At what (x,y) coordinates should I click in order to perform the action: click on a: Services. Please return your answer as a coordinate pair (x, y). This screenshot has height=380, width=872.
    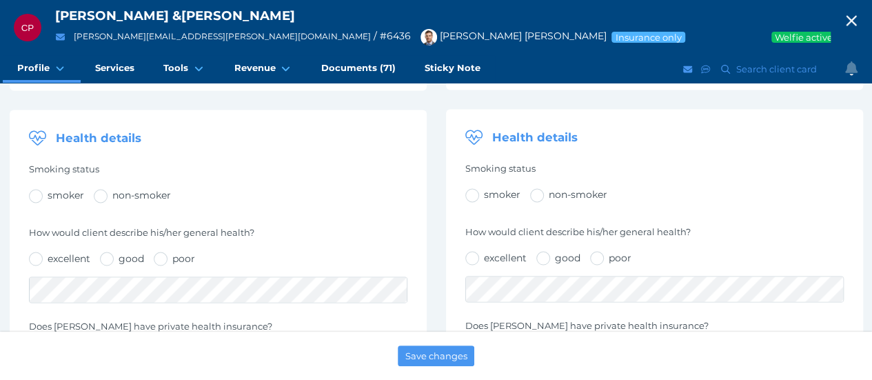
    Looking at the image, I should click on (114, 69).